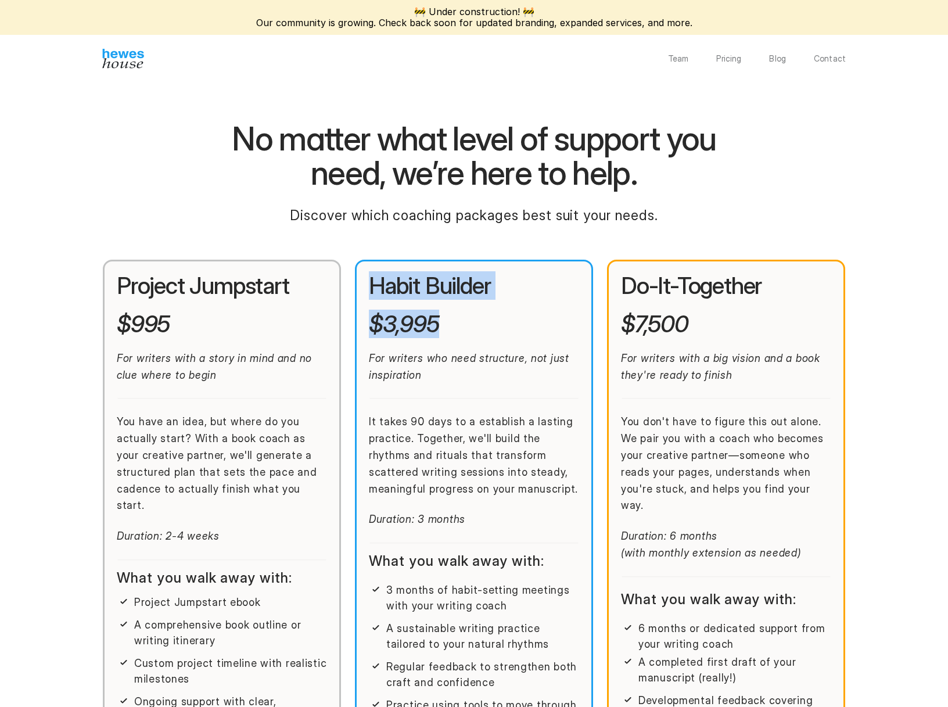 The height and width of the screenshot is (707, 948). Describe the element at coordinates (474, 12) in the screenshot. I see `p: 🚧 Under construction! 🚧` at that location.